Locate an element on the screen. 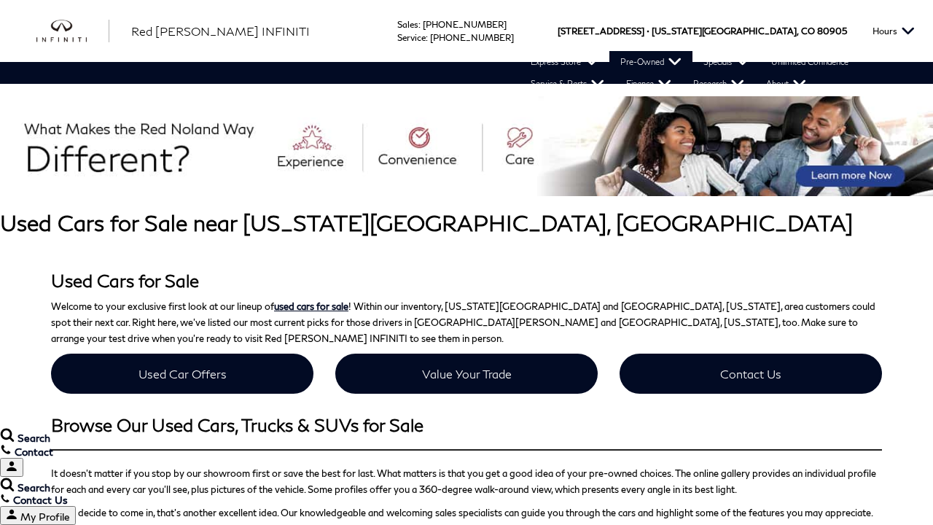 This screenshot has height=525, width=933. a: Pre-Owned is located at coordinates (651, 62).